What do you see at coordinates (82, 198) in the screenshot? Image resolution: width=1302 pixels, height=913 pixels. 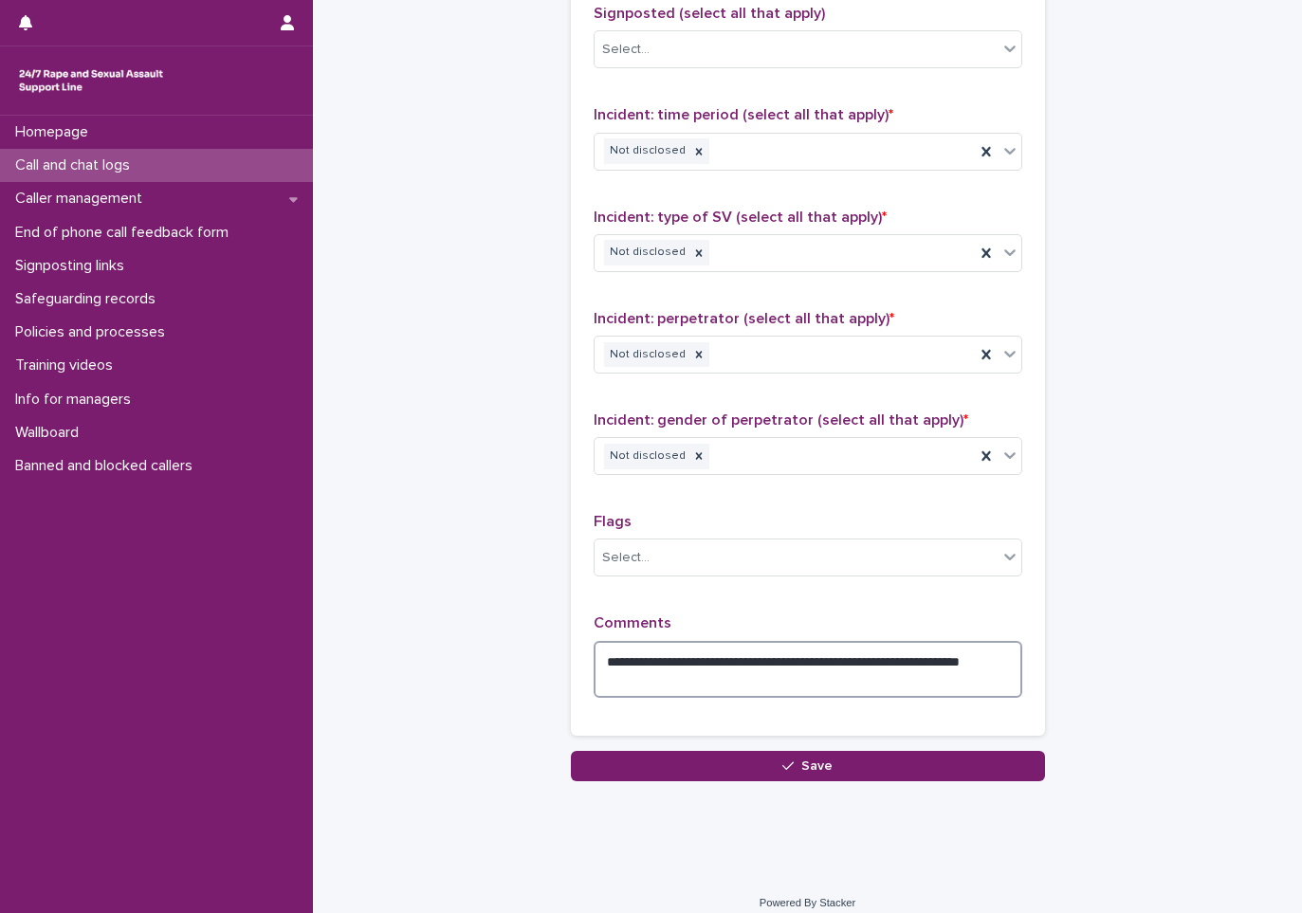 I see `p: Caller management` at bounding box center [82, 198].